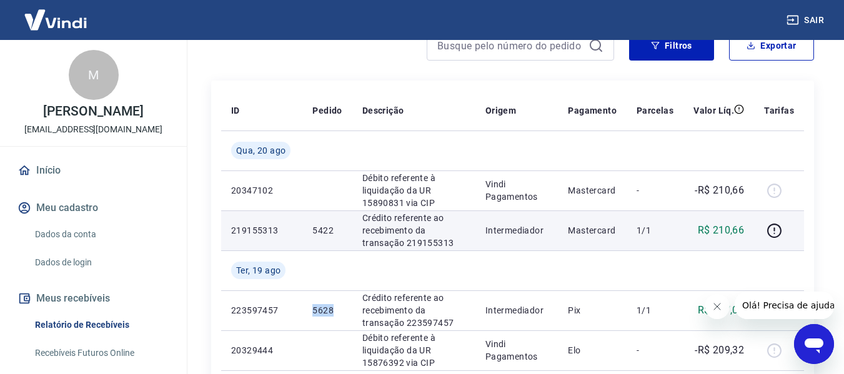  What do you see at coordinates (327, 111) in the screenshot?
I see `p: Pedido` at bounding box center [327, 111].